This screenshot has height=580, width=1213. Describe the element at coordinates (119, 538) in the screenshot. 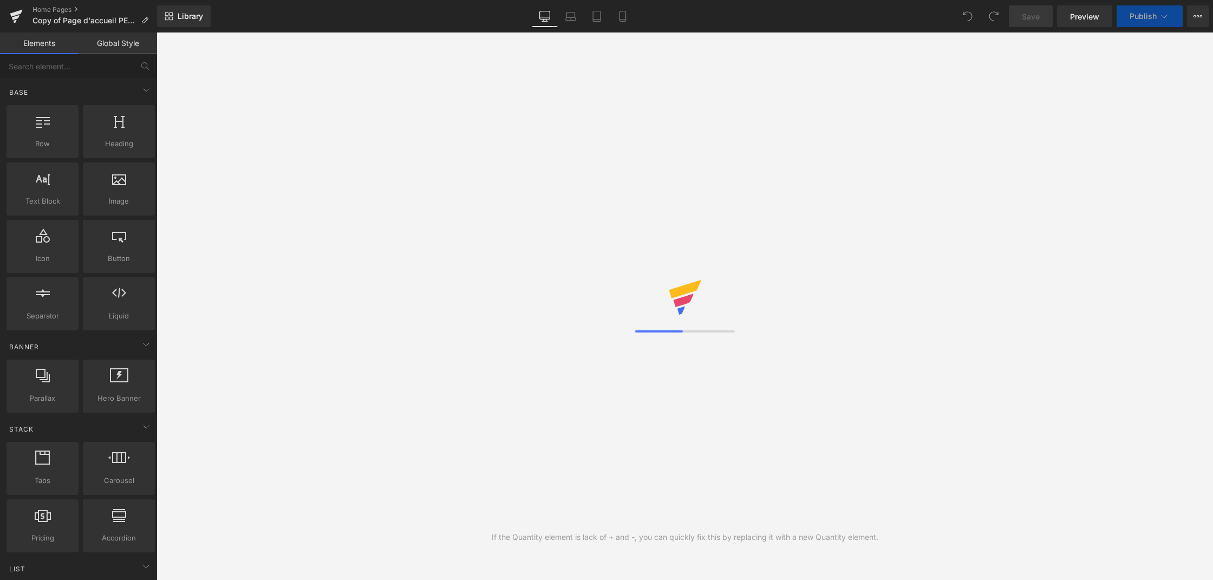

I see `span: Accordion` at that location.